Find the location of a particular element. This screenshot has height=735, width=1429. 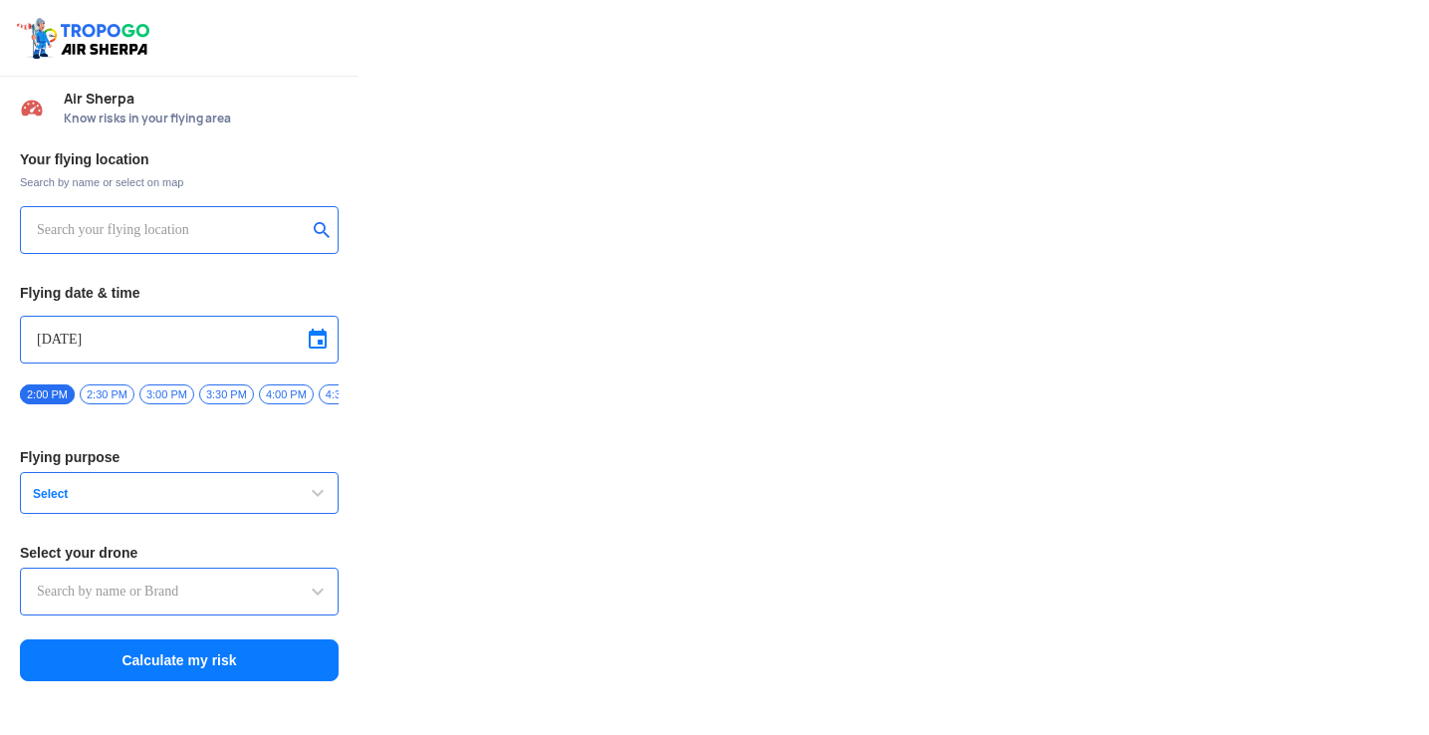

span: Select is located at coordinates (149, 494).